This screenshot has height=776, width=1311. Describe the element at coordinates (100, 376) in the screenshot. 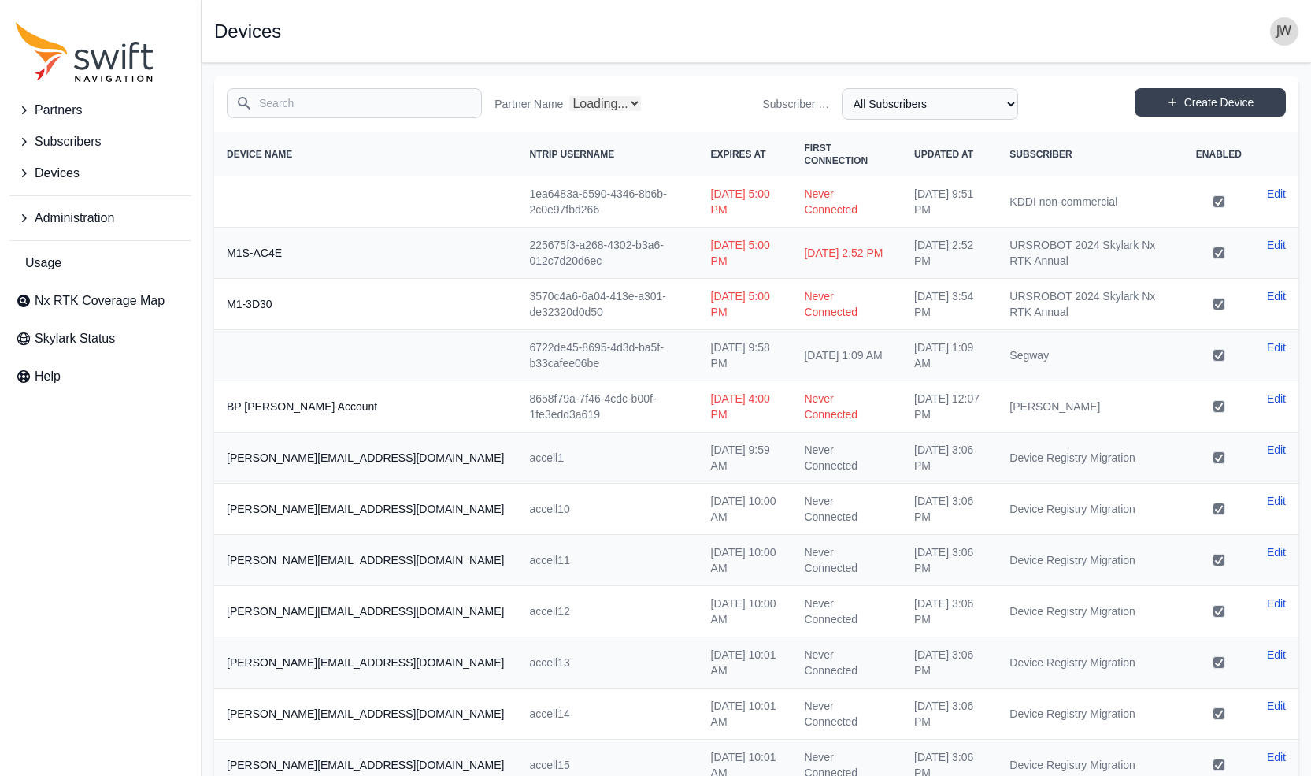

I see `a: Help` at that location.